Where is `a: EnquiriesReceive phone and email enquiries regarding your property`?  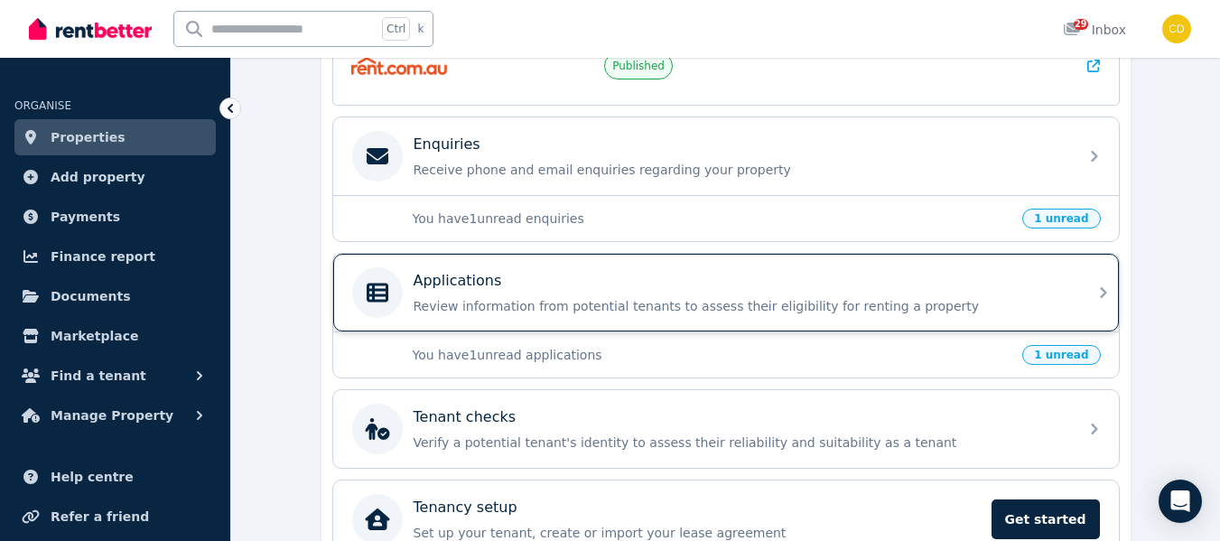 a: EnquiriesReceive phone and email enquiries regarding your property is located at coordinates (726, 156).